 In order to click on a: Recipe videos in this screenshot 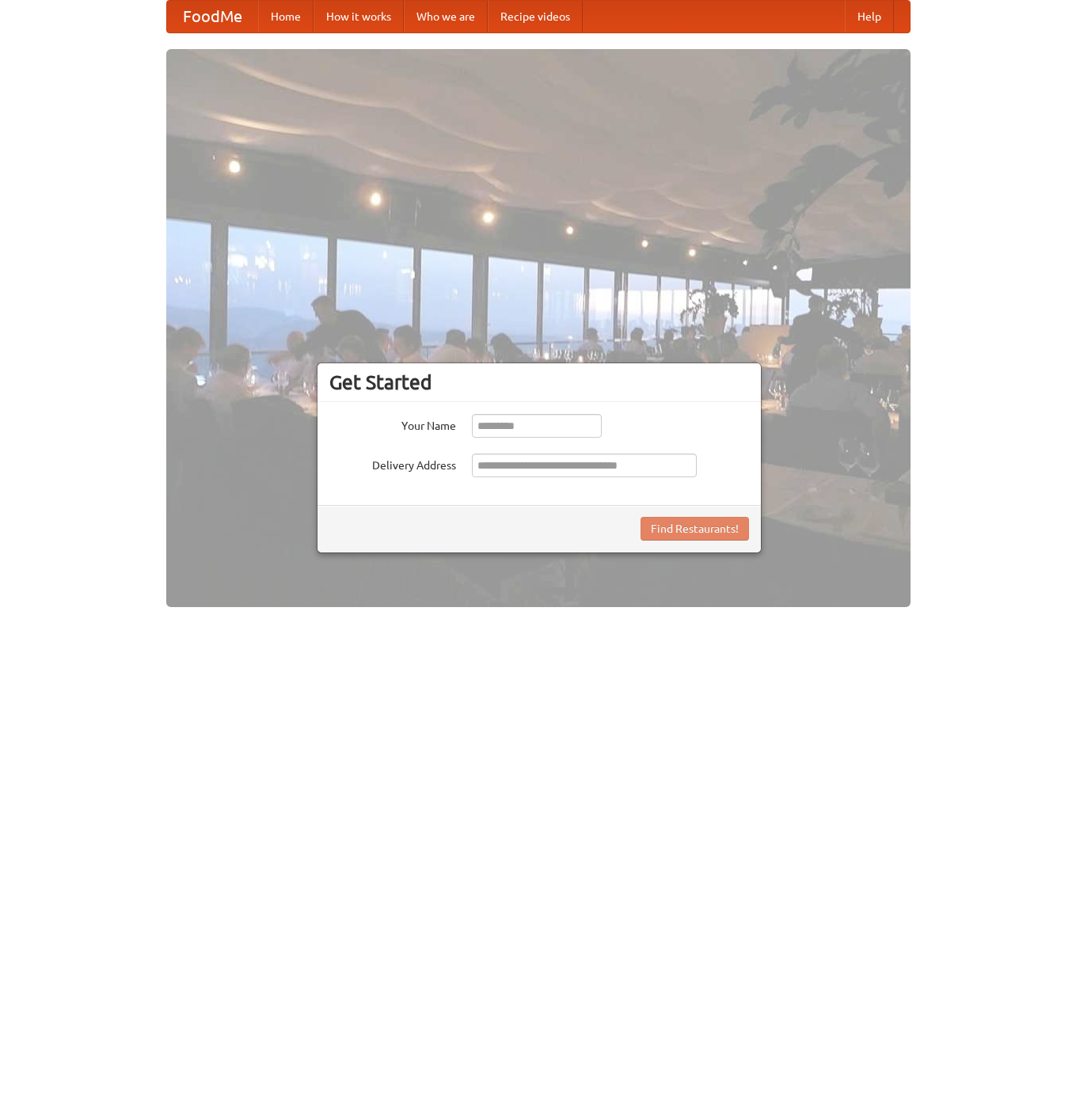, I will do `click(536, 17)`.